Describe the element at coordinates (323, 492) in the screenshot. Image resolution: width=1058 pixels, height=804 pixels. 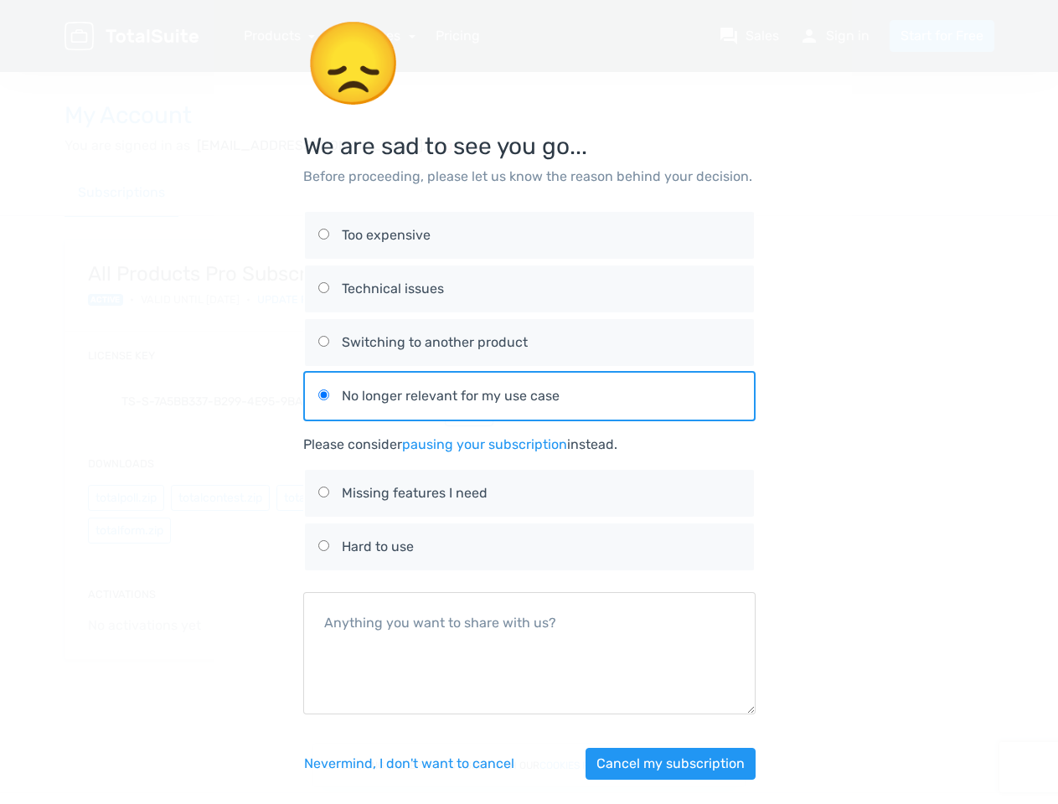
I see `input: Missing features I need Missing features I need` at that location.